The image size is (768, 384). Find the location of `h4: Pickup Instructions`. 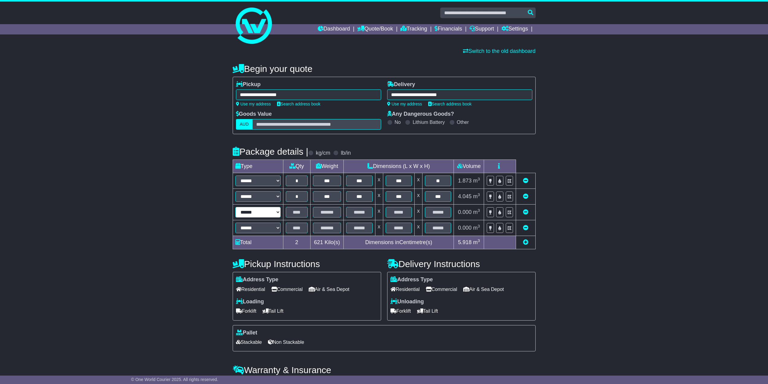

h4: Pickup Instructions is located at coordinates (307, 264).